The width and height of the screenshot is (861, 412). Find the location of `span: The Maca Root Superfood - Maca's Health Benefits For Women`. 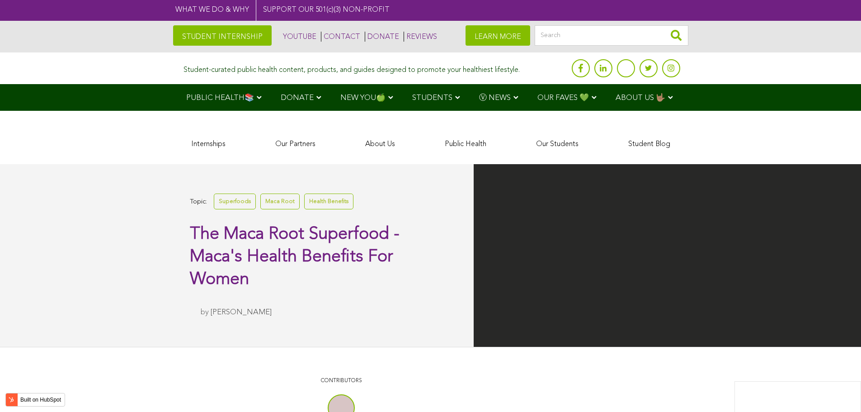

span: The Maca Root Superfood - Maca's Health Benefits For Women is located at coordinates (295, 257).